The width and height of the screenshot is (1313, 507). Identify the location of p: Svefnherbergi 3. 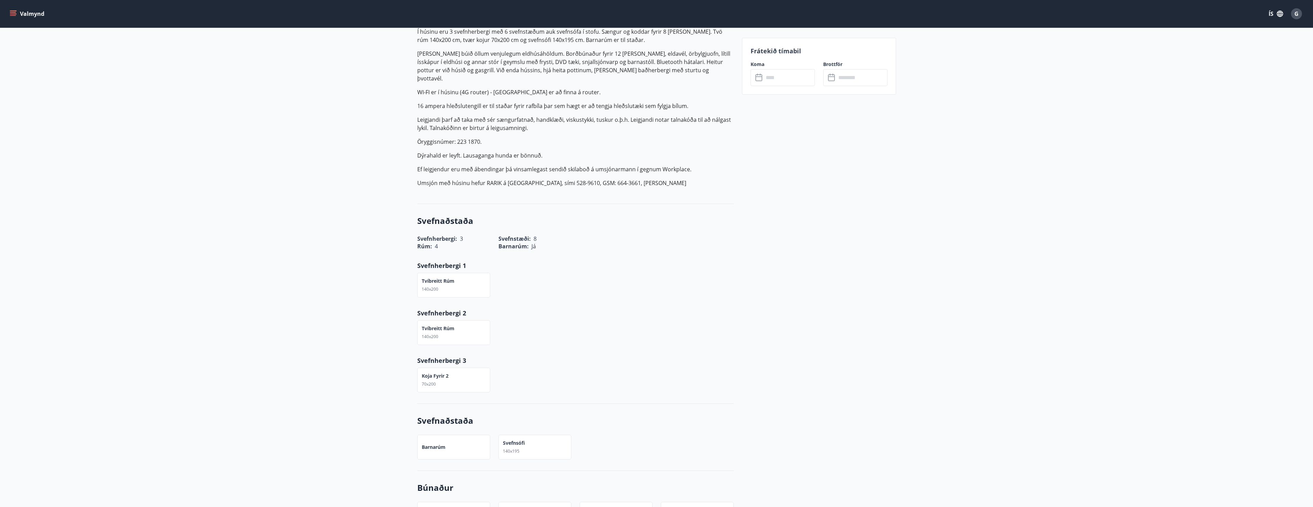
(576, 361).